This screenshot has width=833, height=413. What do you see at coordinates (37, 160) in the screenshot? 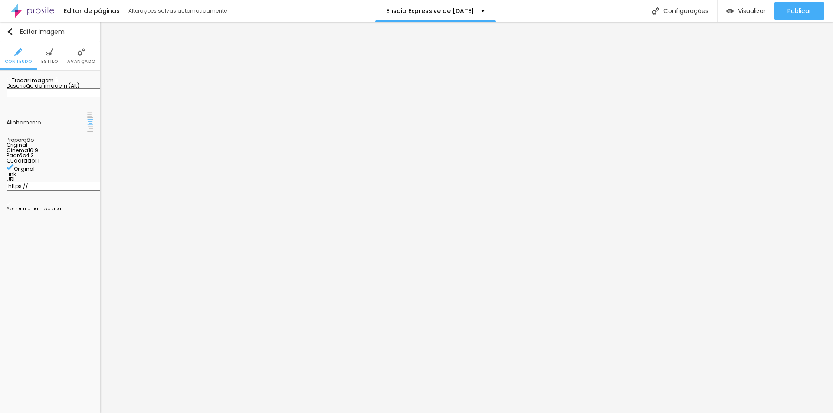
I see `span: 1:1` at bounding box center [37, 160].